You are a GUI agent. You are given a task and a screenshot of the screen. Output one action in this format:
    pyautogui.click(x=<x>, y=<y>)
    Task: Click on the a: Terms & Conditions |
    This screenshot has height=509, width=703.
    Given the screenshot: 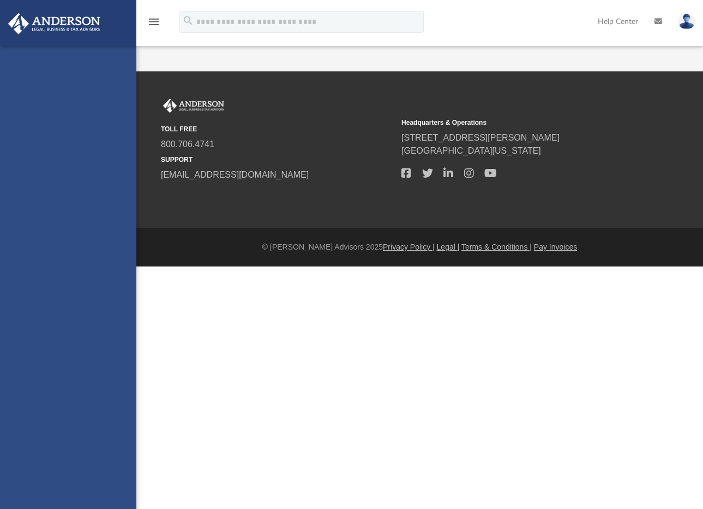 What is the action you would take?
    pyautogui.click(x=496, y=247)
    